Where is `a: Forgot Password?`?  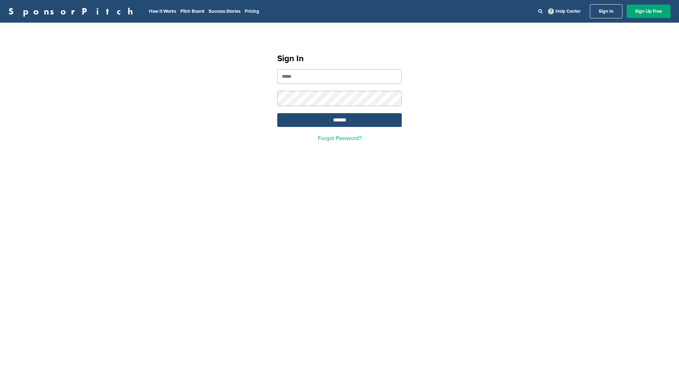
a: Forgot Password? is located at coordinates (340, 138).